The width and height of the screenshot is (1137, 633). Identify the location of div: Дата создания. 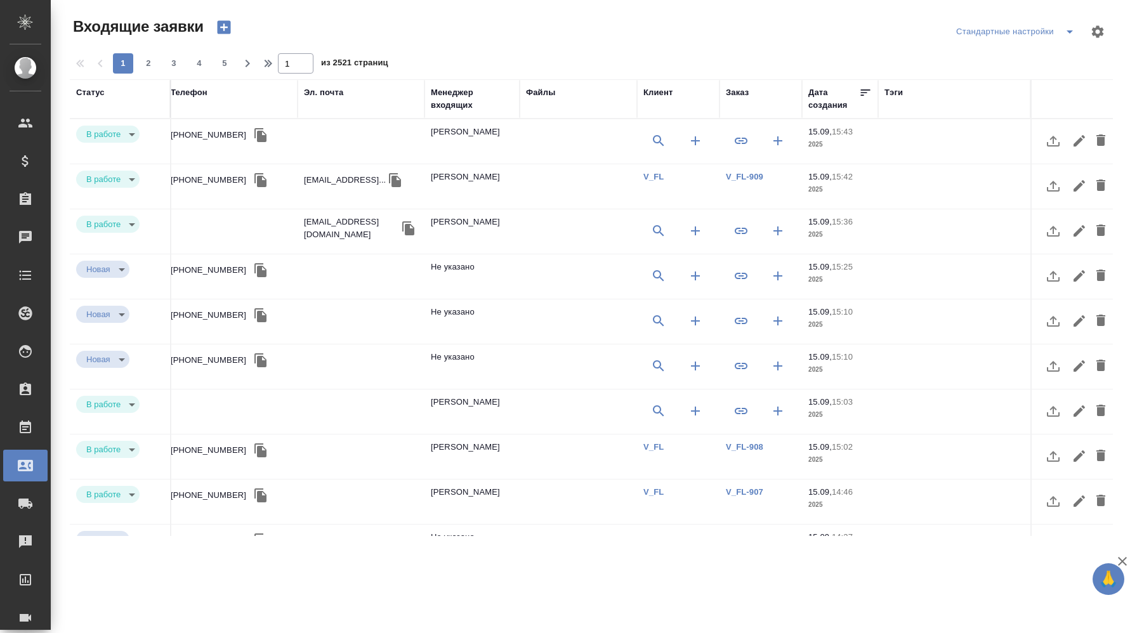
(834, 99).